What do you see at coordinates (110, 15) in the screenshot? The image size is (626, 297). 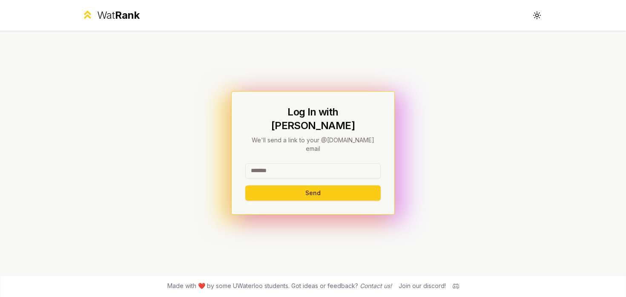 I see `a: WatRank` at bounding box center [110, 15].